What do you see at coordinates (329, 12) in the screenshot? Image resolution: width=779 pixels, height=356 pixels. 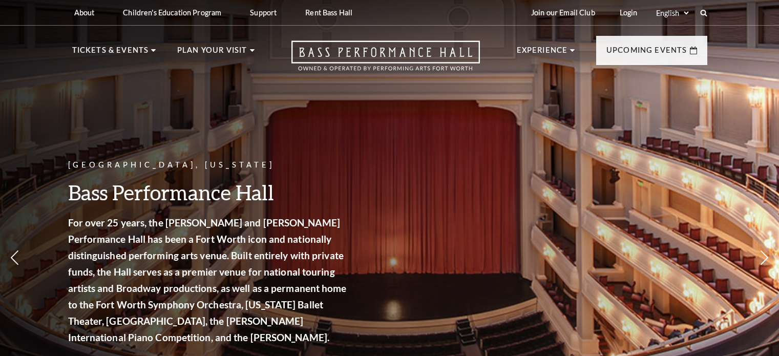 I see `p: Rent Bass Hall` at bounding box center [329, 12].